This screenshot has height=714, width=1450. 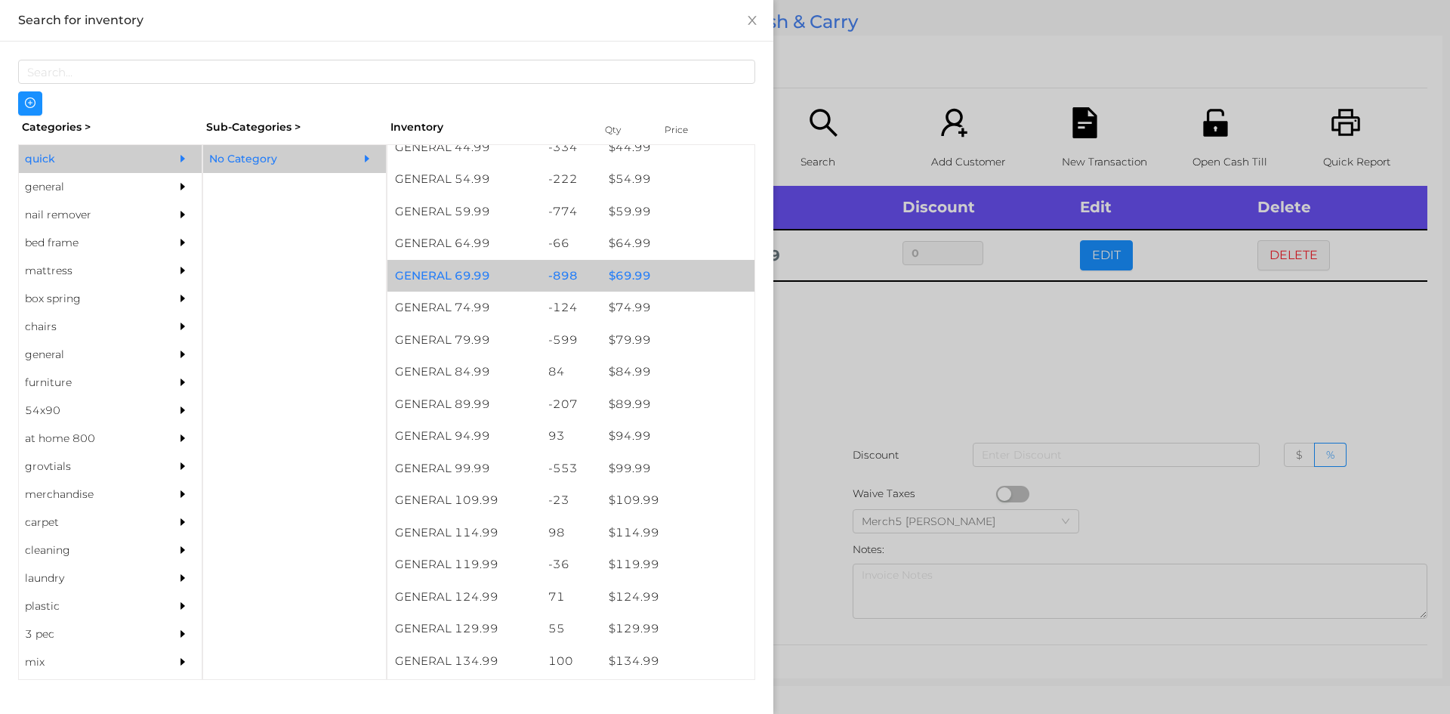 What do you see at coordinates (571, 147) in the screenshot?
I see `div: -334` at bounding box center [571, 147].